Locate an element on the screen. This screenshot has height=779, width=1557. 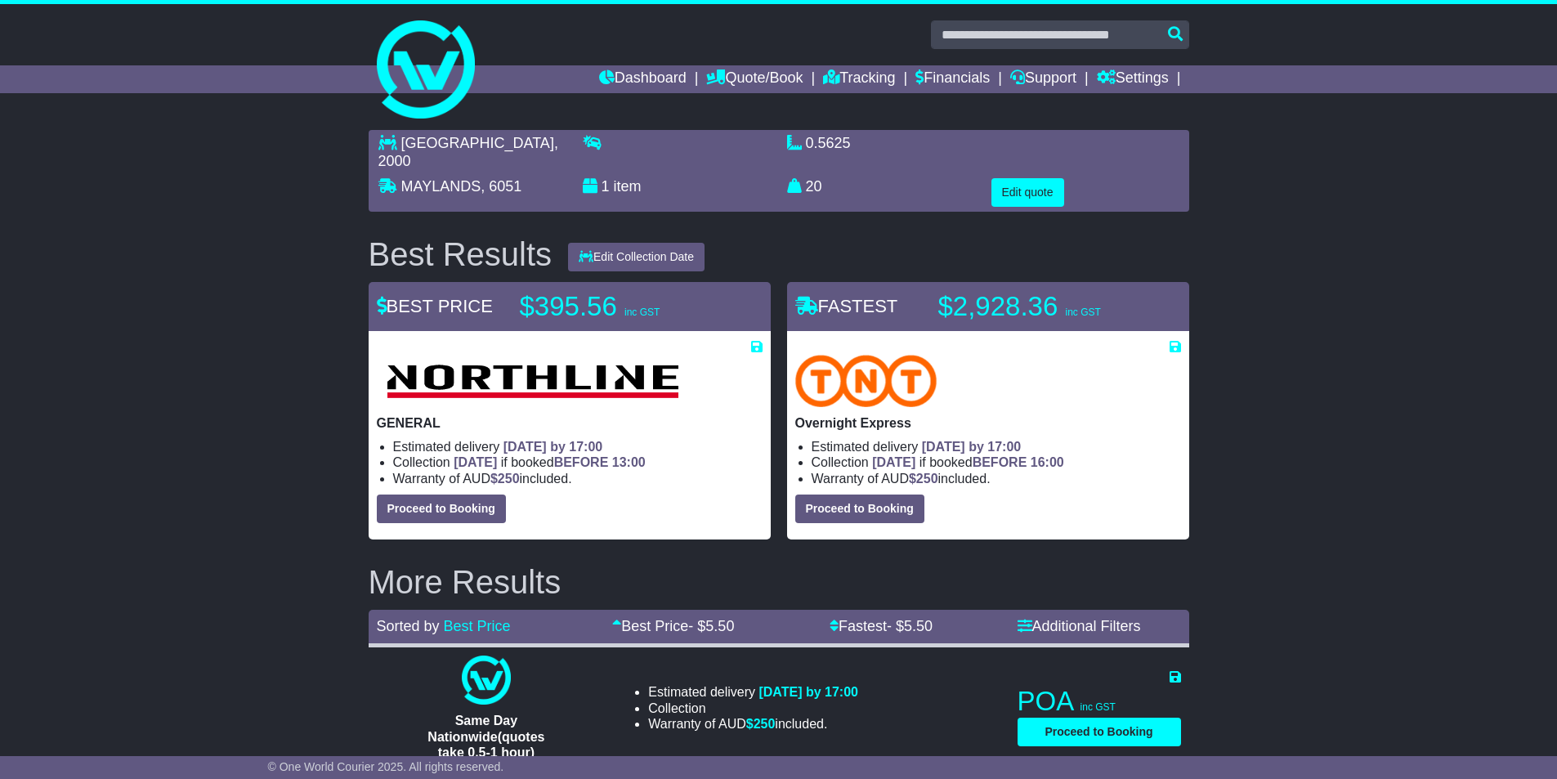
a: Best Price is located at coordinates (477, 626).